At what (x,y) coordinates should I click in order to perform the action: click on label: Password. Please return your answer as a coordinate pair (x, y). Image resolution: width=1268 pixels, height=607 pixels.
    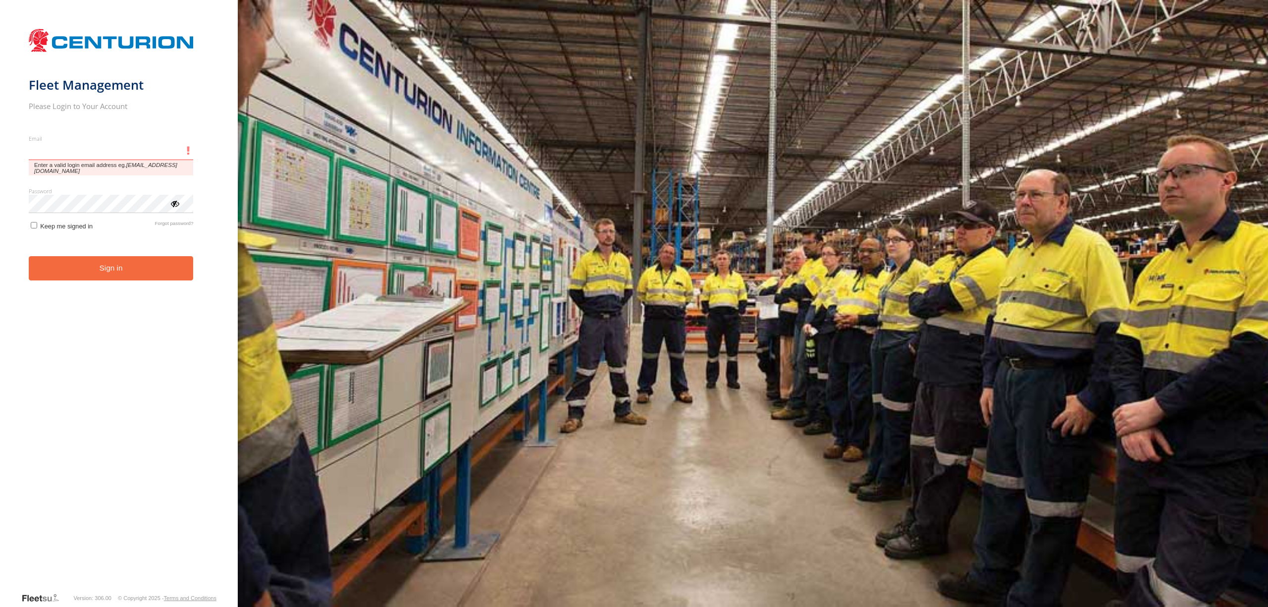
    Looking at the image, I should click on (111, 191).